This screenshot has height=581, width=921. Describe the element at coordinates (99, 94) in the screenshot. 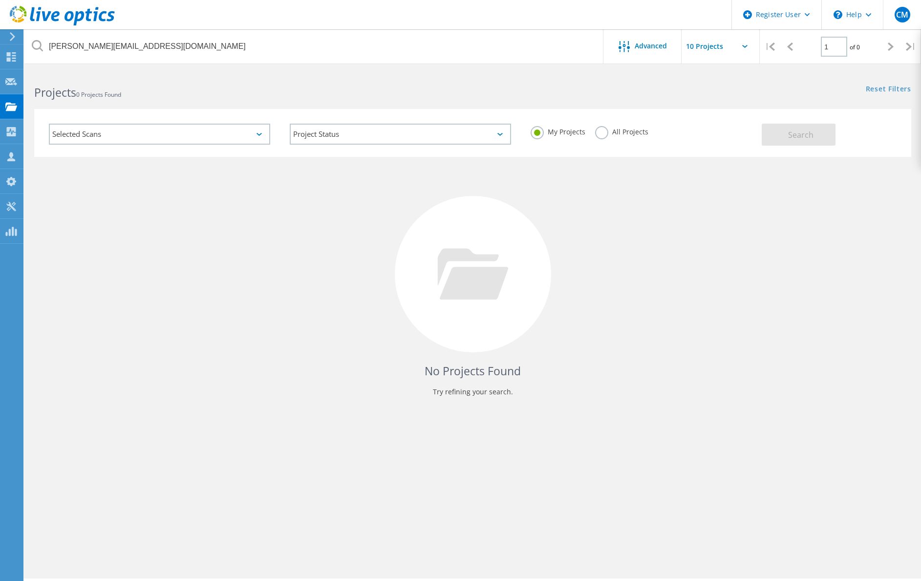

I see `span: 0 Projects Found` at that location.